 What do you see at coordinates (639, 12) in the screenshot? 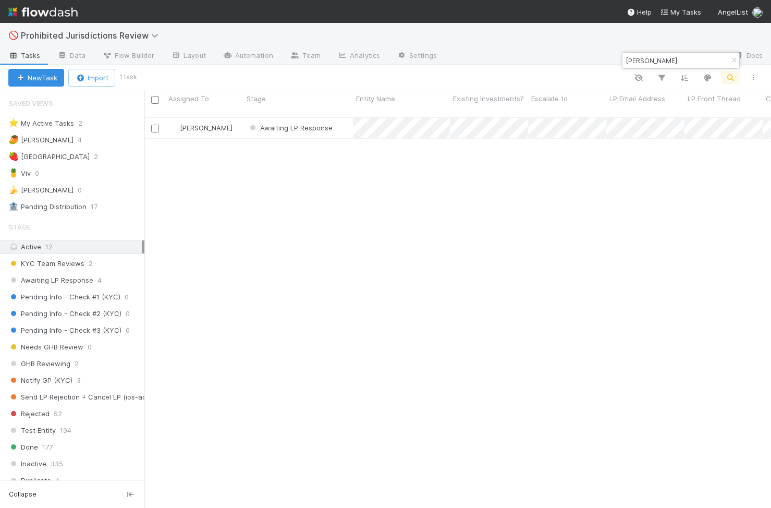
I see `div: Help` at bounding box center [639, 12].